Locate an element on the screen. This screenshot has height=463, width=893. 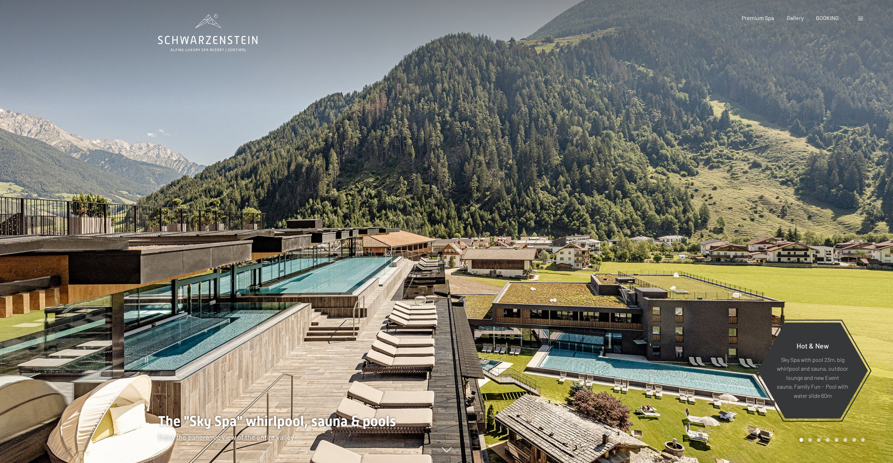
div: Carousel Page 5 is located at coordinates (836, 439).